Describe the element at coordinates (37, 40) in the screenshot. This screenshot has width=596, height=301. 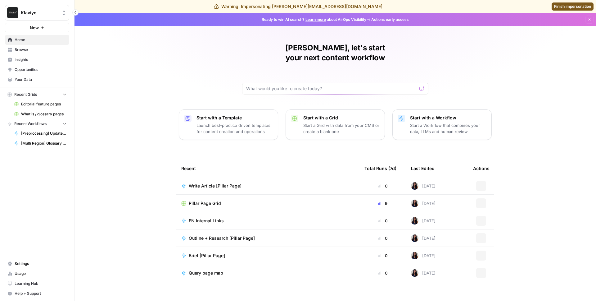
I see `a: Home` at that location.